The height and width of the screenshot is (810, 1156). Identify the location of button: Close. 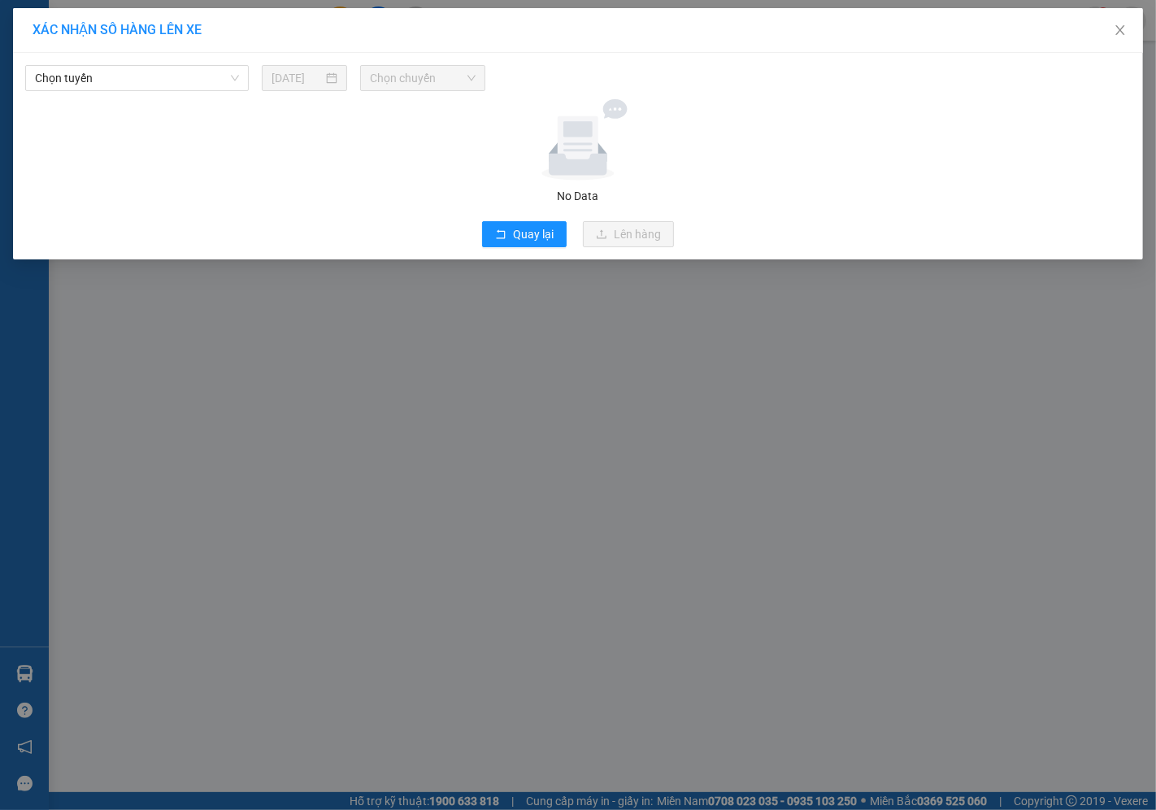
(1120, 31).